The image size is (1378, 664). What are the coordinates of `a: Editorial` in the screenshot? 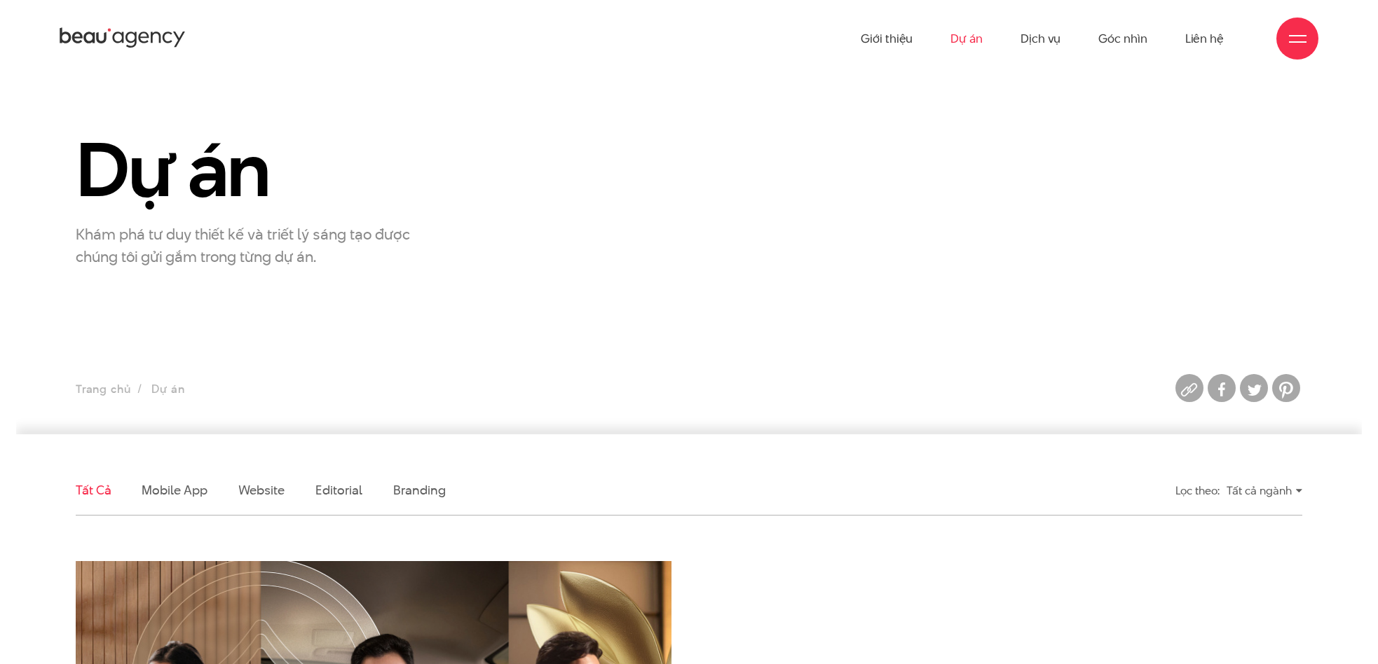 It's located at (339, 490).